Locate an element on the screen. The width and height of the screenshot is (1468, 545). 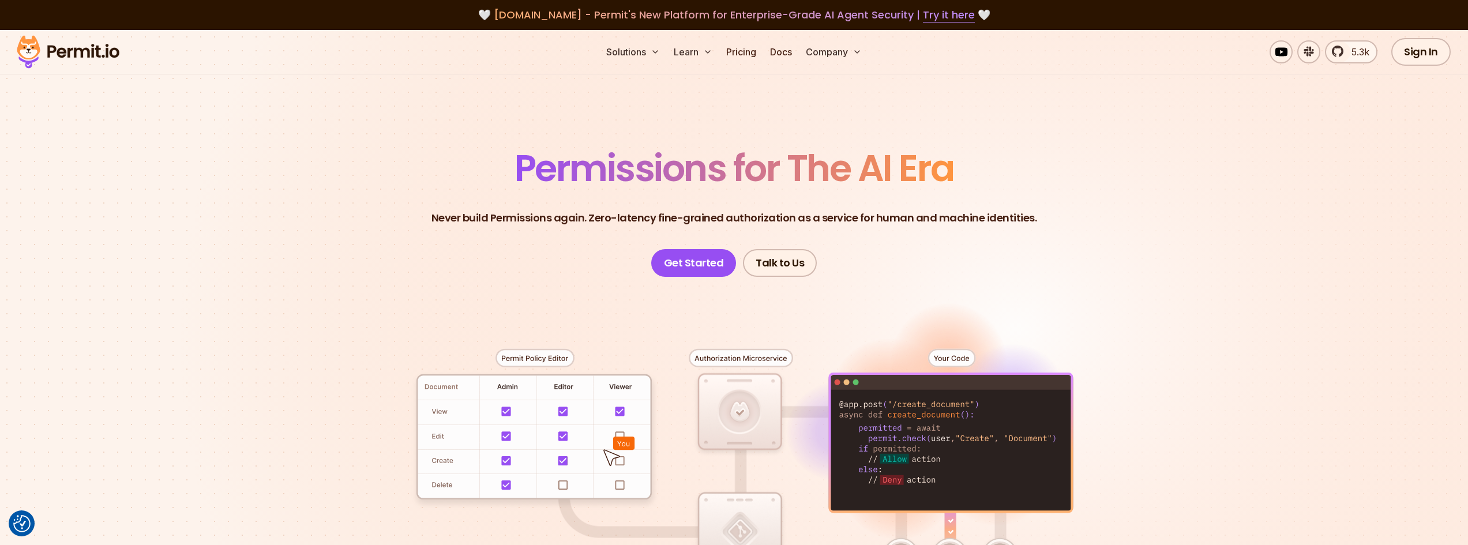
button: Learn is located at coordinates (693, 52).